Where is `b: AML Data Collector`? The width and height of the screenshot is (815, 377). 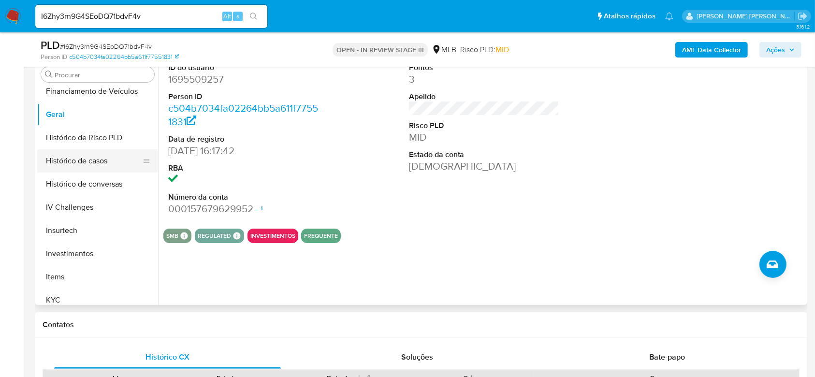 b: AML Data Collector is located at coordinates (712, 50).